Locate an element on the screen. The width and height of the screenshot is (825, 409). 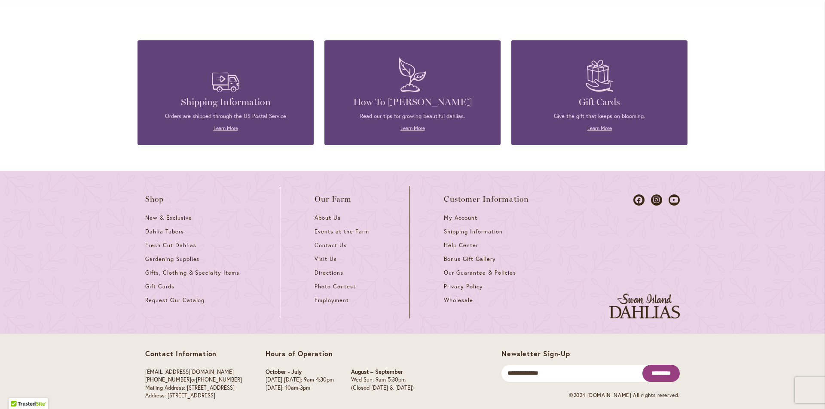
span: Customer Information is located at coordinates (486, 199).